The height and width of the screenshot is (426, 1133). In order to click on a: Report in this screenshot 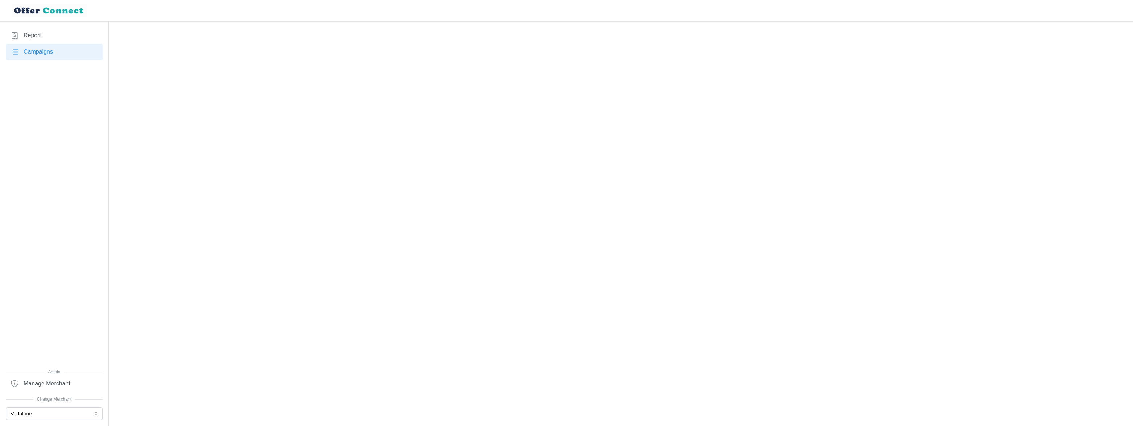, I will do `click(54, 36)`.